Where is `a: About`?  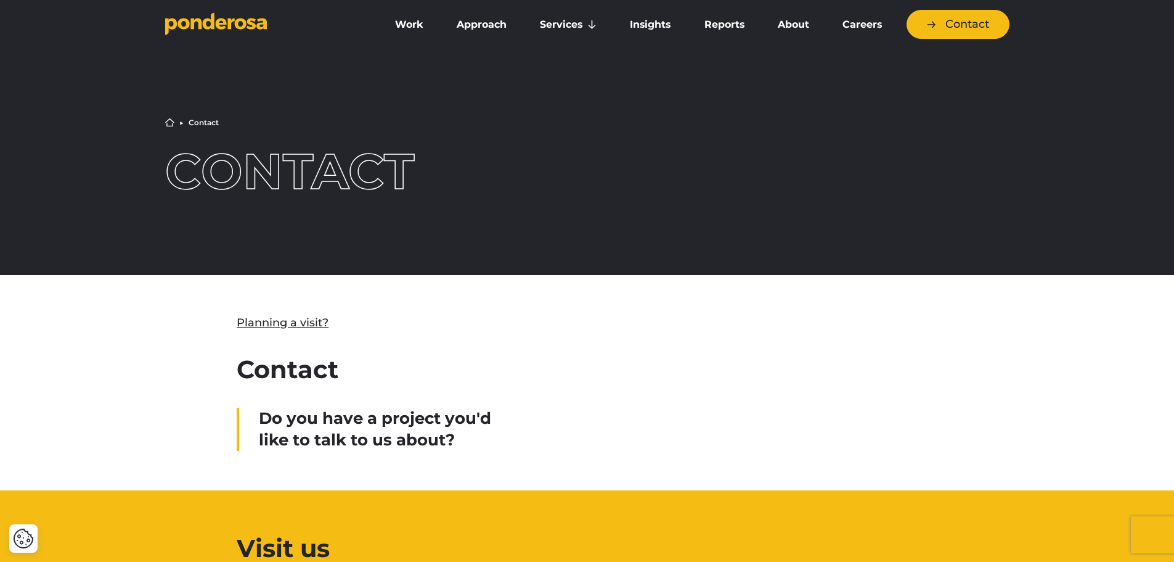 a: About is located at coordinates (793, 25).